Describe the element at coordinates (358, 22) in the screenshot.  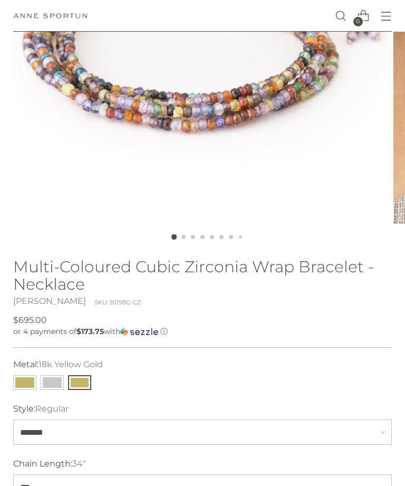
I see `span: 0` at that location.